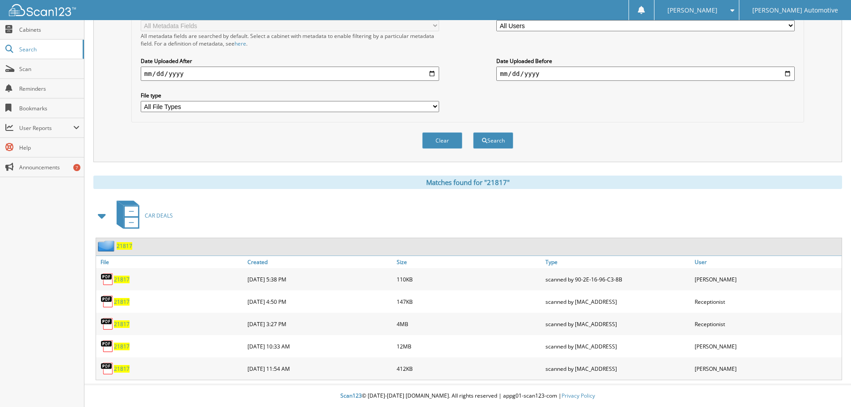  What do you see at coordinates (645, 74) in the screenshot?
I see `input: end` at bounding box center [645, 74].